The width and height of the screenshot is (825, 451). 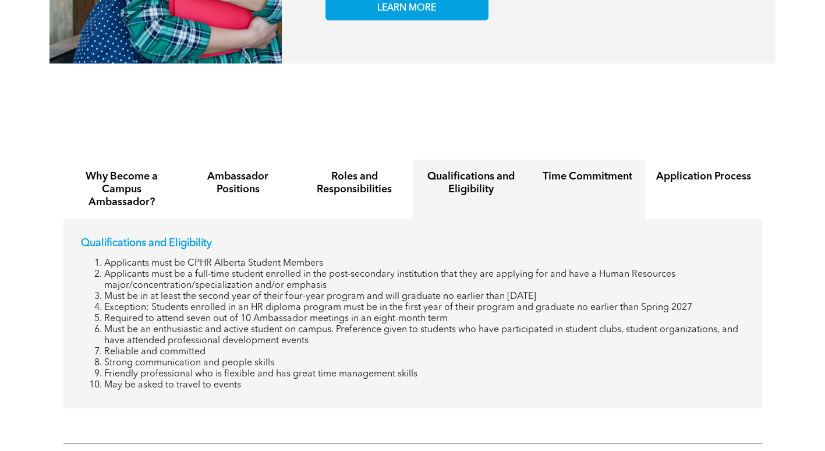 I want to click on span: LEARN MORE, so click(x=406, y=8).